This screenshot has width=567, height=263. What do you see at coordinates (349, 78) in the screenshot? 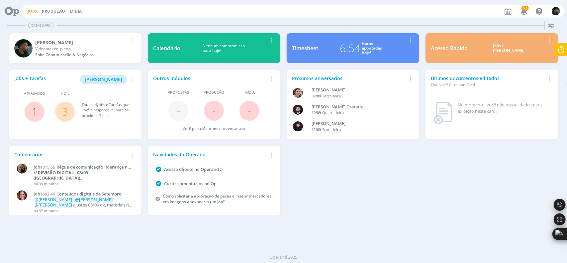
I see `div: Próximos aniversários` at bounding box center [349, 78].